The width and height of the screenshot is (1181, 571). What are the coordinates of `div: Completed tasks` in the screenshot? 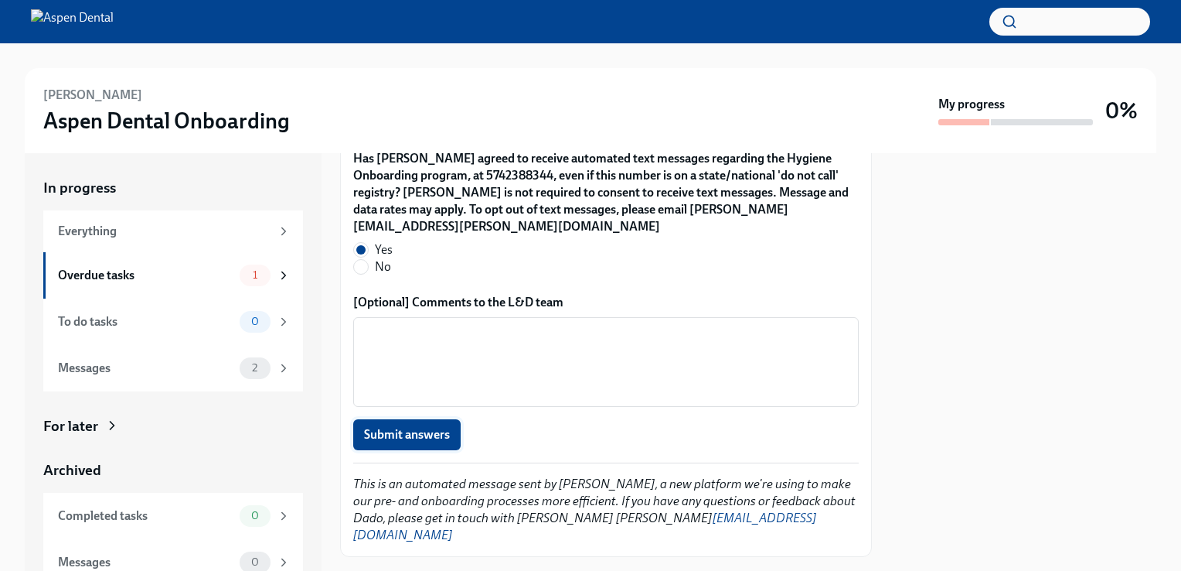 It's located at (145, 516).